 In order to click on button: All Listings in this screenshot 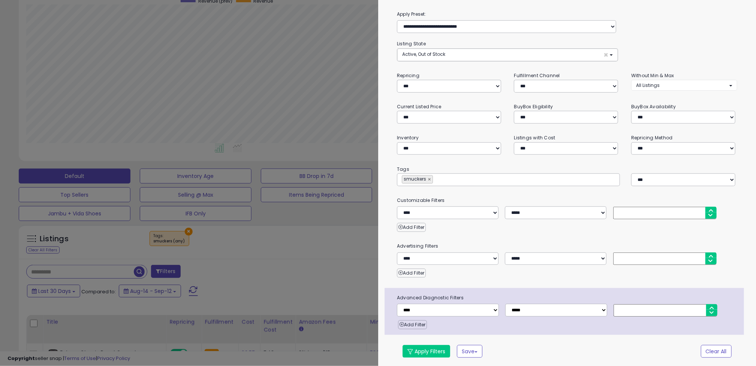, I will do `click(684, 85)`.